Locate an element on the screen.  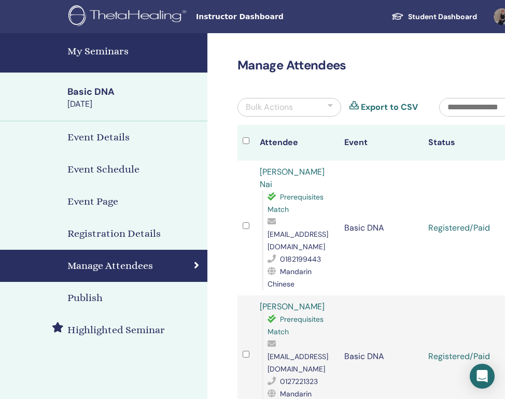
span: 0182199443 is located at coordinates (300, 259).